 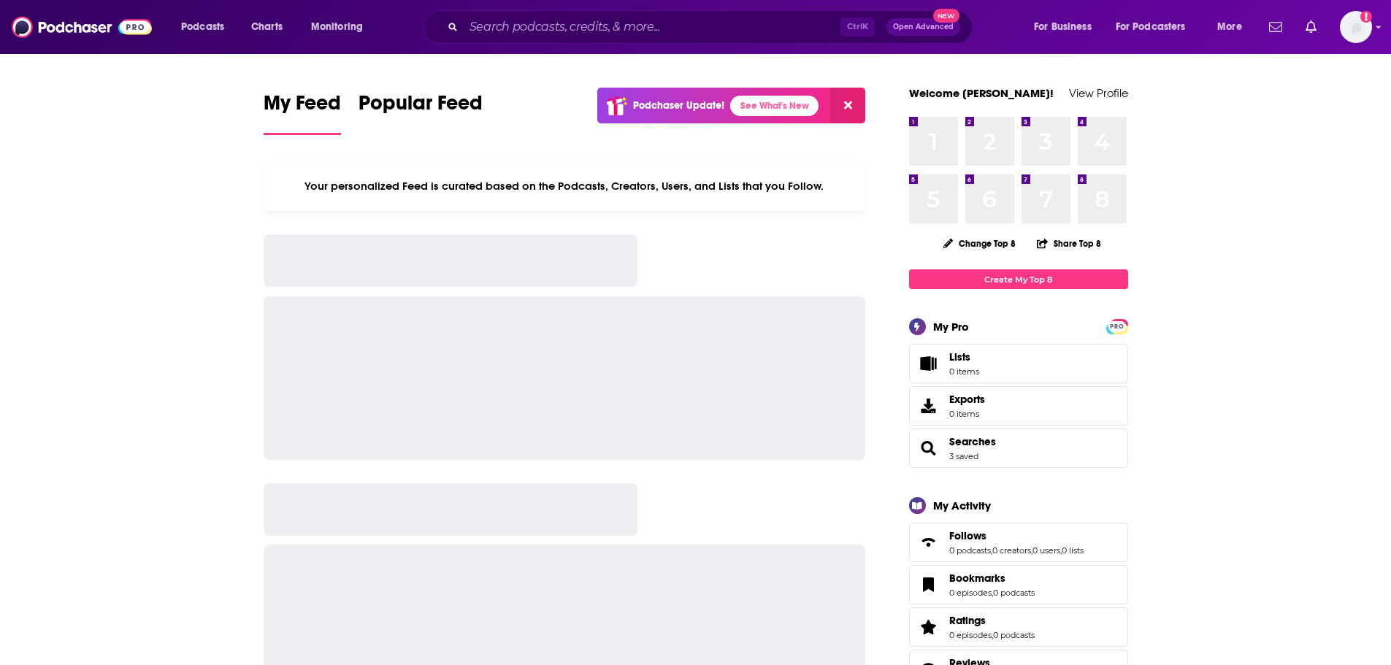 What do you see at coordinates (1117, 326) in the screenshot?
I see `a: PRO` at bounding box center [1117, 326].